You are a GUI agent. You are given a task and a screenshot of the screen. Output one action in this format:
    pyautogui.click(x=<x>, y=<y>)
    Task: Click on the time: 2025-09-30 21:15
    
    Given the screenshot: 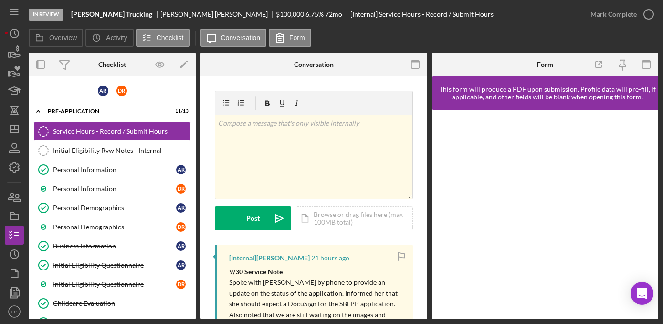 What is the action you would take?
    pyautogui.click(x=330, y=258)
    